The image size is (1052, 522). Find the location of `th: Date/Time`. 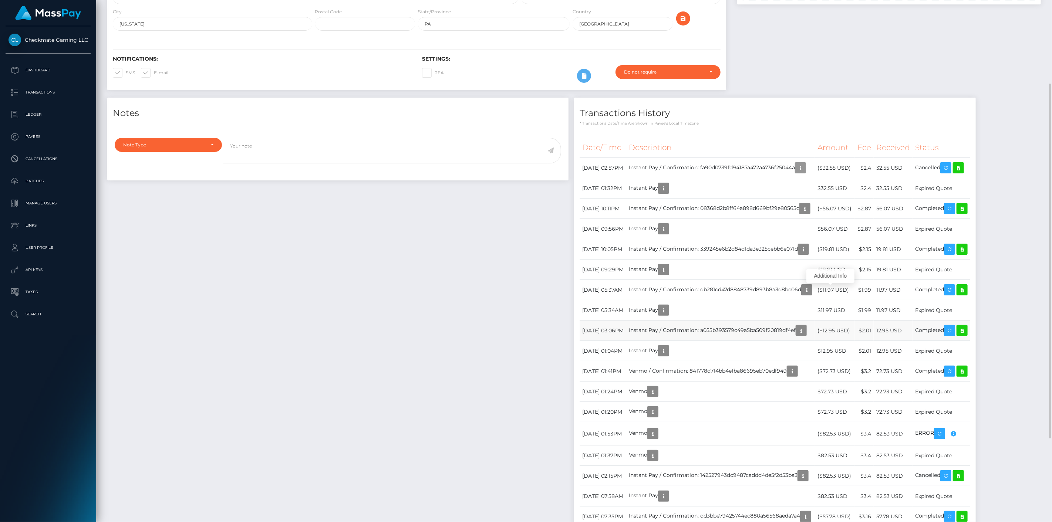

th: Date/Time is located at coordinates (603, 148).